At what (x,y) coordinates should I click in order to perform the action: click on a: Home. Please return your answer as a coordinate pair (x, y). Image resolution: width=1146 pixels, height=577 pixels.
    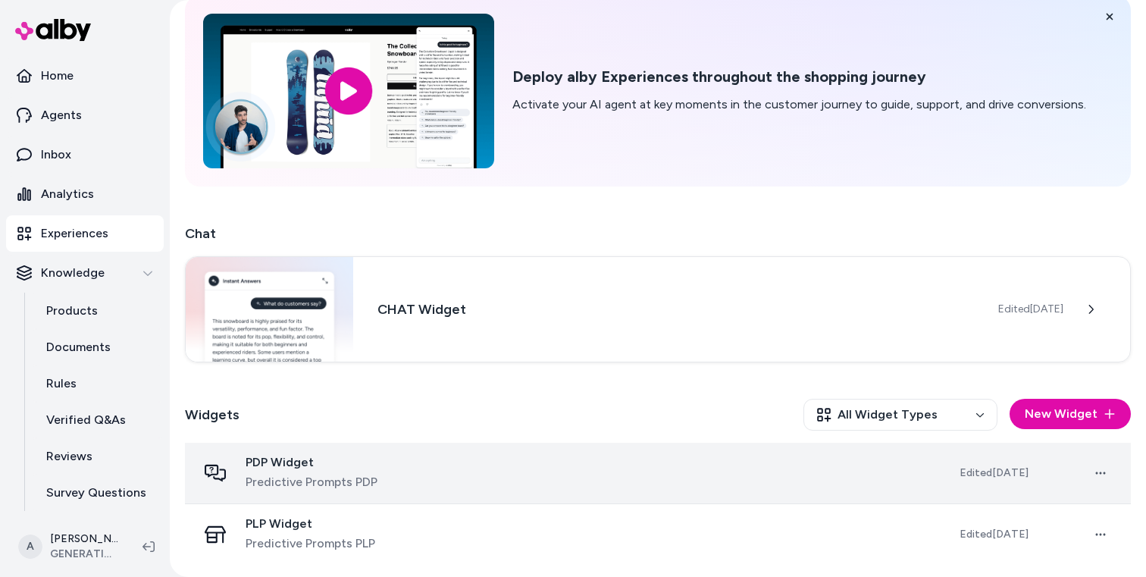
    Looking at the image, I should click on (85, 76).